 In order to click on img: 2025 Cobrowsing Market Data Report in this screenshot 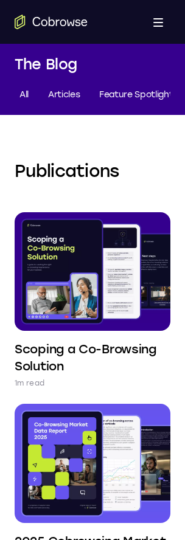, I will do `click(92, 462)`.